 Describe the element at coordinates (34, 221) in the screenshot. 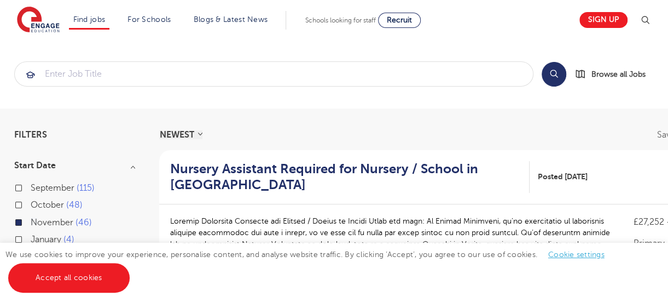

I see `input: November 46` at that location.